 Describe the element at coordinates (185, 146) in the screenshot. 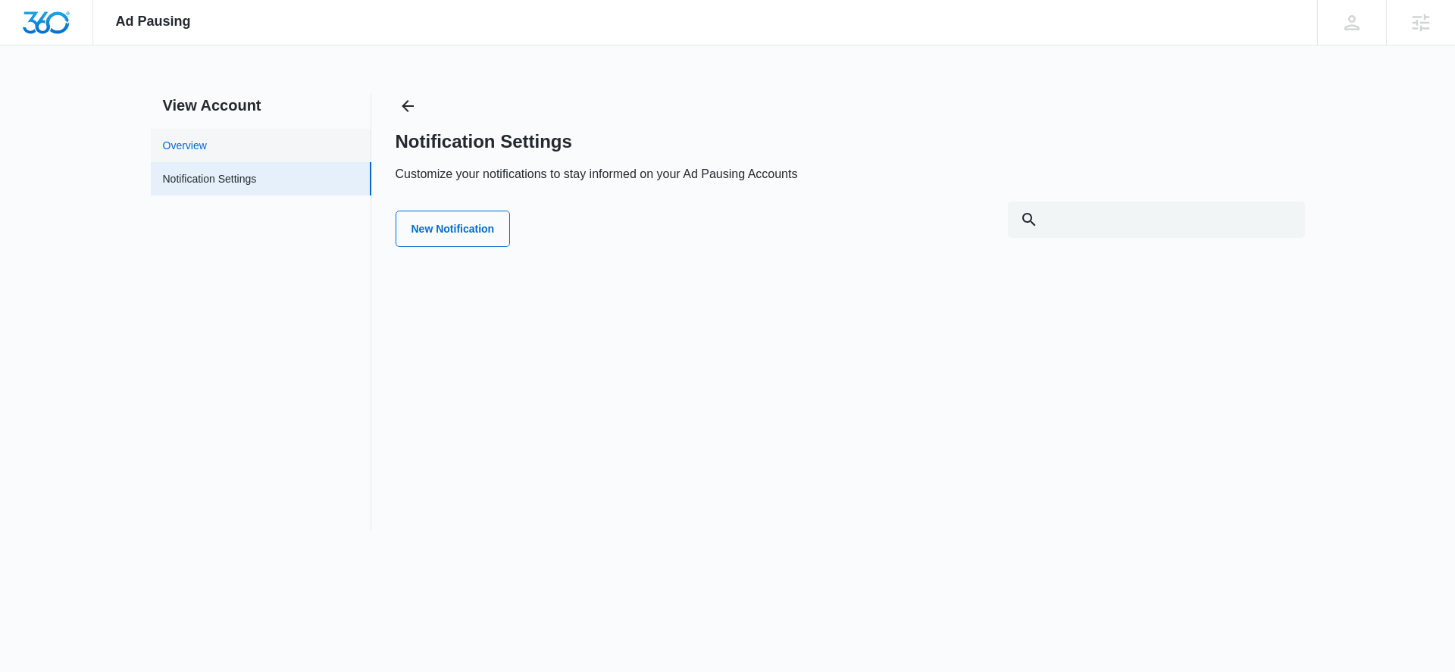

I see `a: Overview` at that location.